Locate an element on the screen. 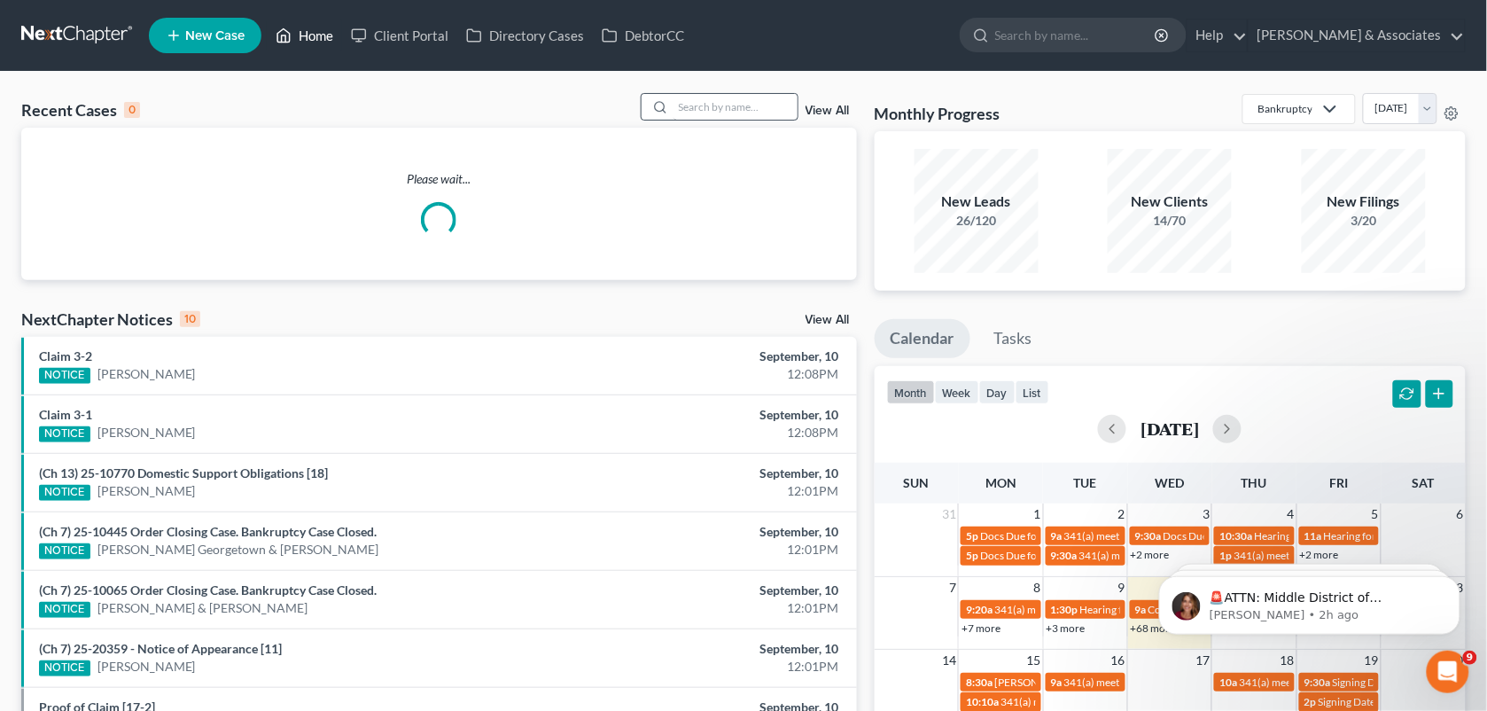 The width and height of the screenshot is (1487, 711). span: 9:20a is located at coordinates (979, 609).